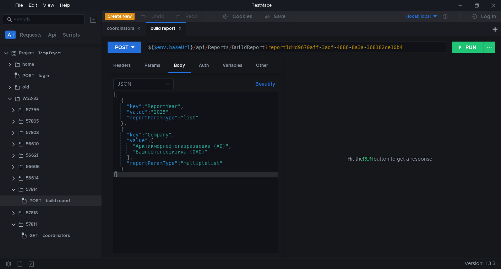 The width and height of the screenshot is (501, 269). What do you see at coordinates (124, 47) in the screenshot?
I see `button: POST` at bounding box center [124, 47].